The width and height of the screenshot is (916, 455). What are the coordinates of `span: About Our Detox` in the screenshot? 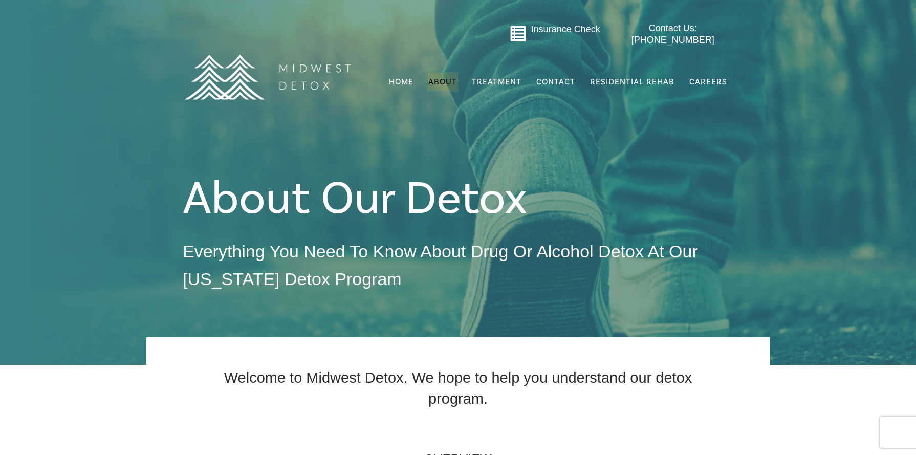 It's located at (355, 199).